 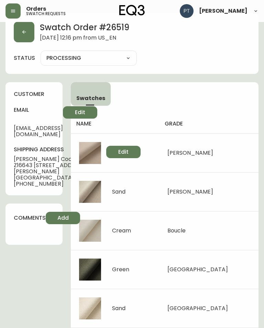 I want to click on div: Green, so click(x=121, y=270).